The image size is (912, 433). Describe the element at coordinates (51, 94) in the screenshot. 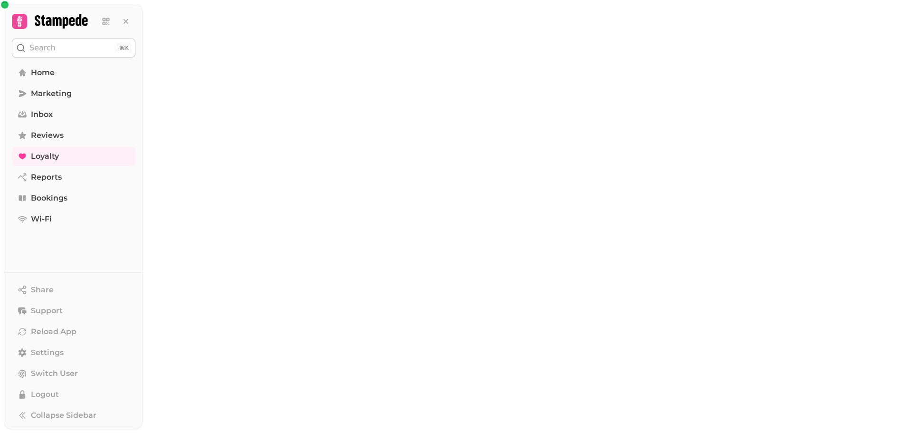

I see `span: Marketing` at that location.